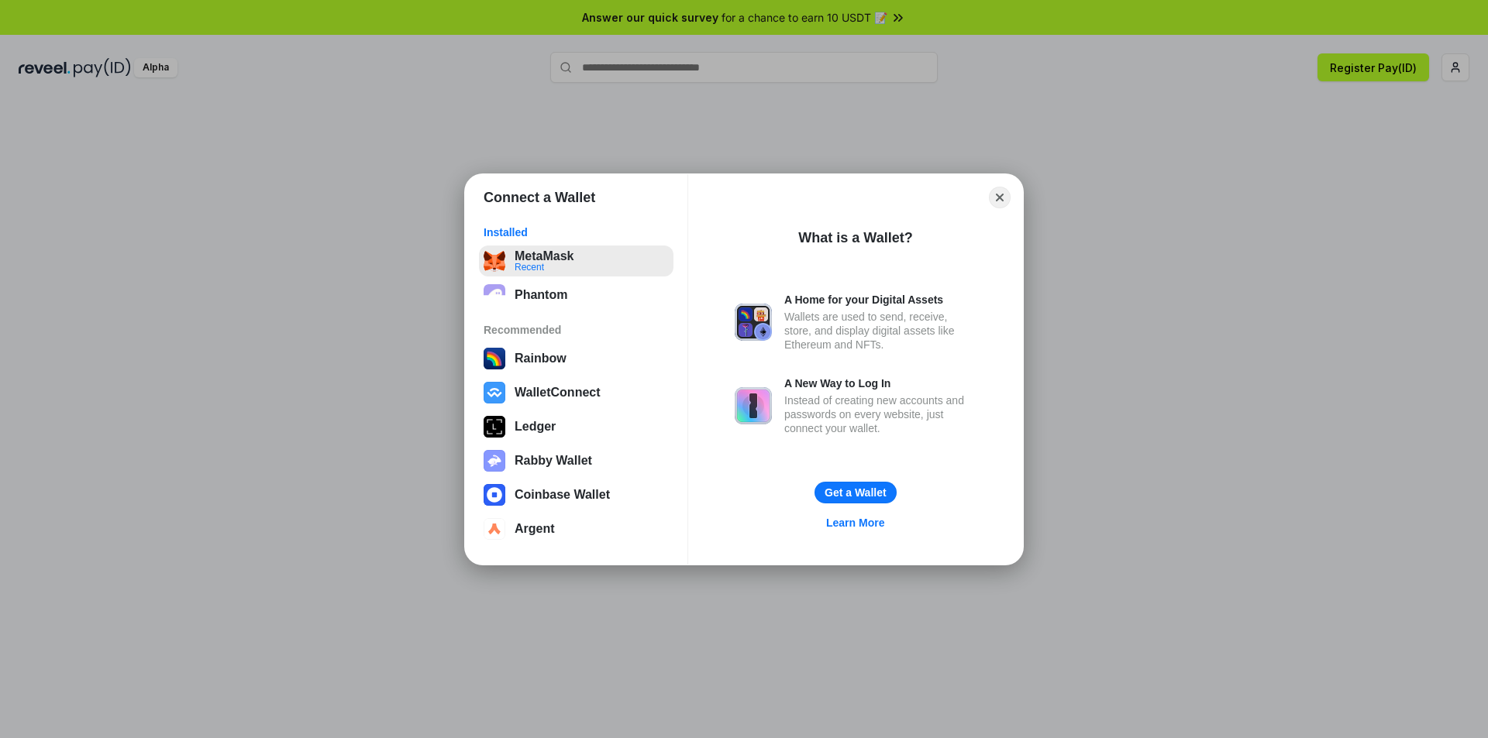 This screenshot has width=1488, height=738. I want to click on img: svg+xml;base64,PHN2ZyB3aWR0aD0iMzUiIGhlaWdodD0iMzQiIHZpZXdCb3g9IjAgMCAzNSAzNCIgZmlsbD0ibm9uZSIgeG..., so click(494, 261).